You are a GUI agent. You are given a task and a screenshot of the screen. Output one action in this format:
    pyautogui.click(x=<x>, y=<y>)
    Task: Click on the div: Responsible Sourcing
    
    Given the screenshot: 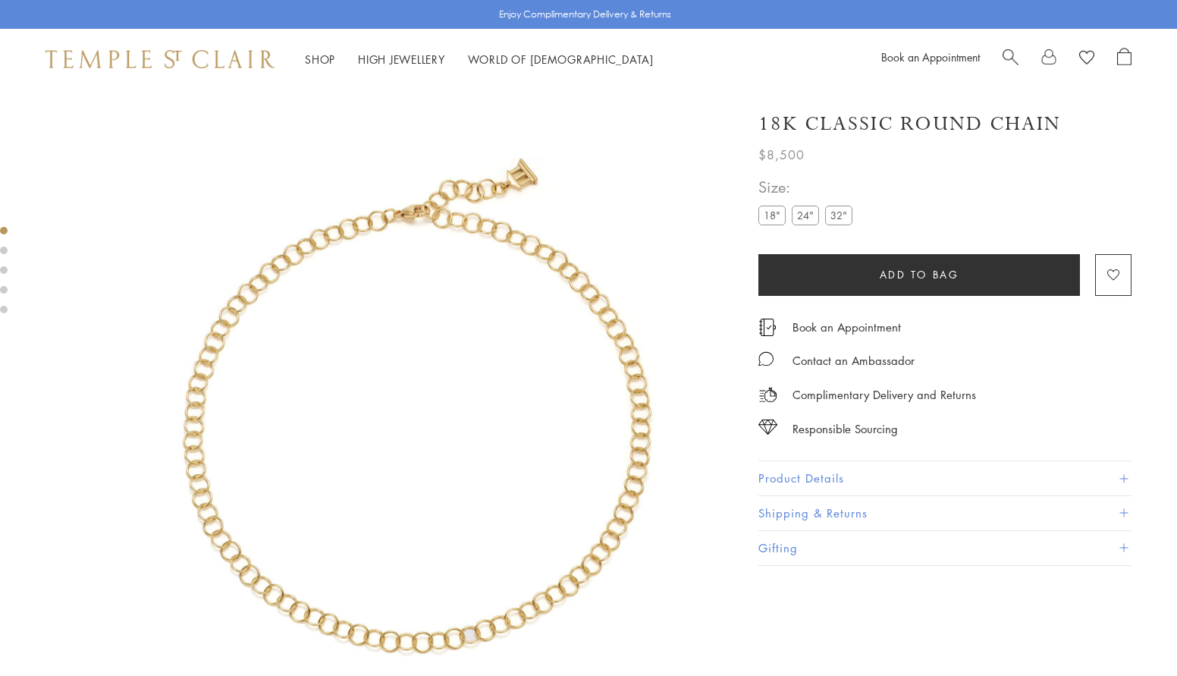 What is the action you would take?
    pyautogui.click(x=845, y=429)
    